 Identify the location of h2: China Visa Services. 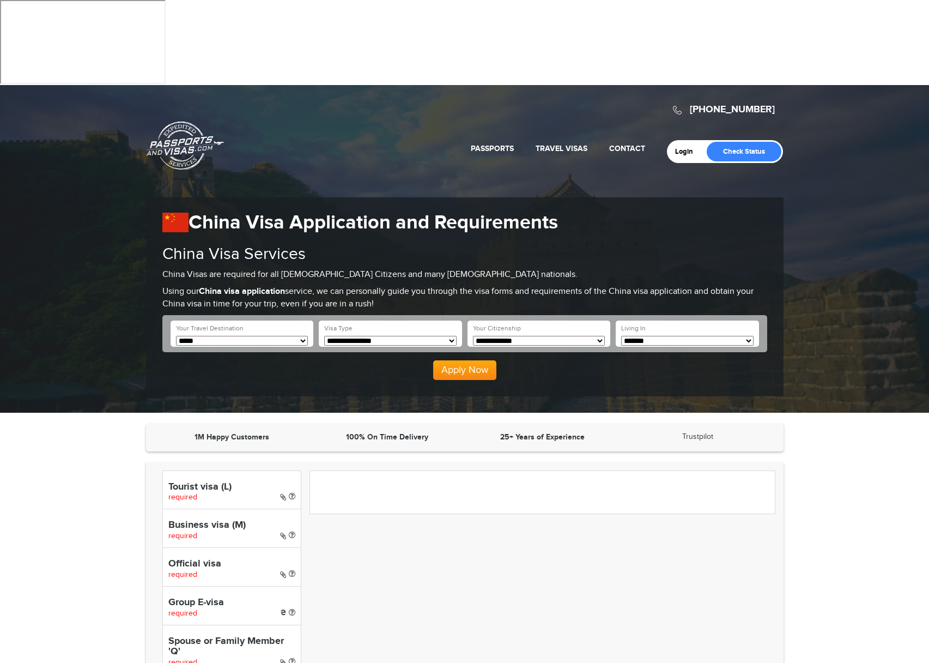
(465, 254).